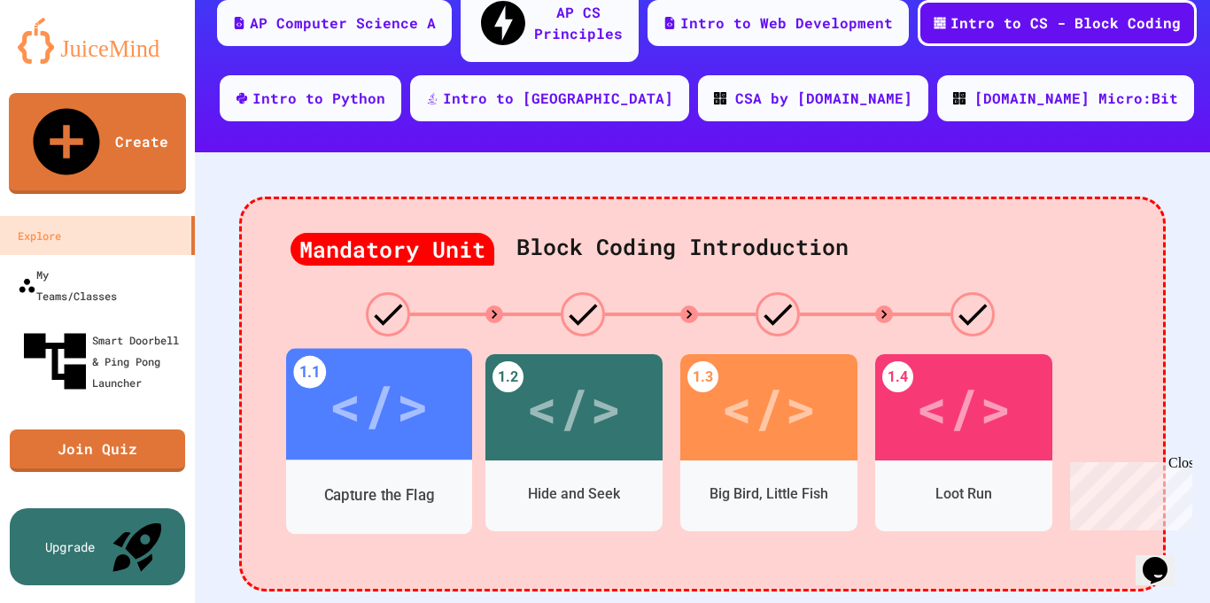 This screenshot has width=1210, height=603. Describe the element at coordinates (67, 285) in the screenshot. I see `div: My Teams/Classes` at that location.